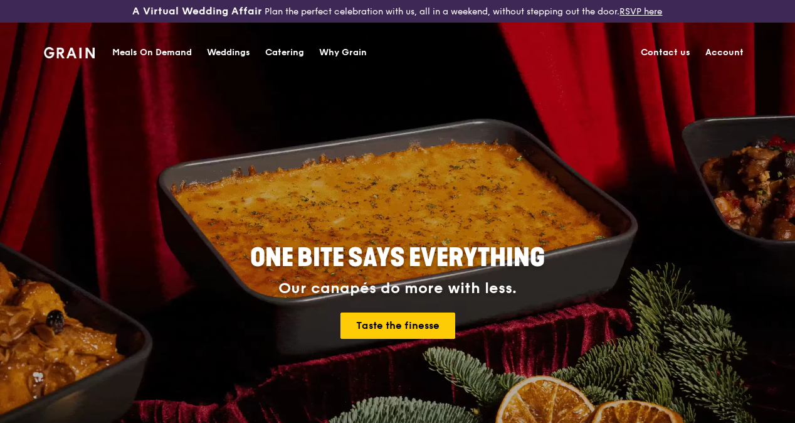 The image size is (795, 423). I want to click on div: Meals On Demand, so click(152, 53).